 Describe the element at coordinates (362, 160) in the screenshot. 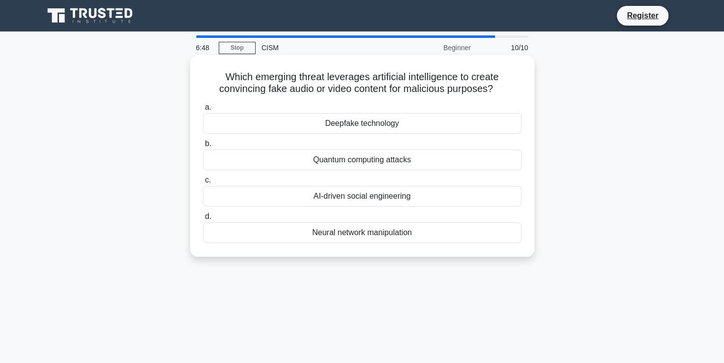

I see `div: Quantum computing attacks` at that location.